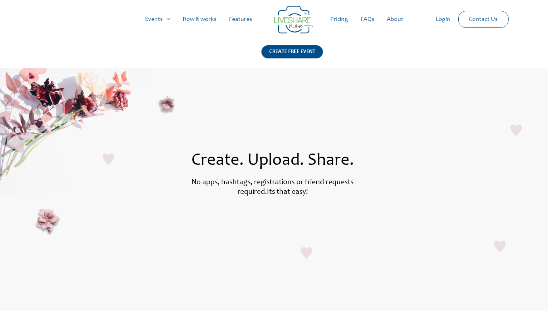  I want to click on a: About, so click(395, 19).